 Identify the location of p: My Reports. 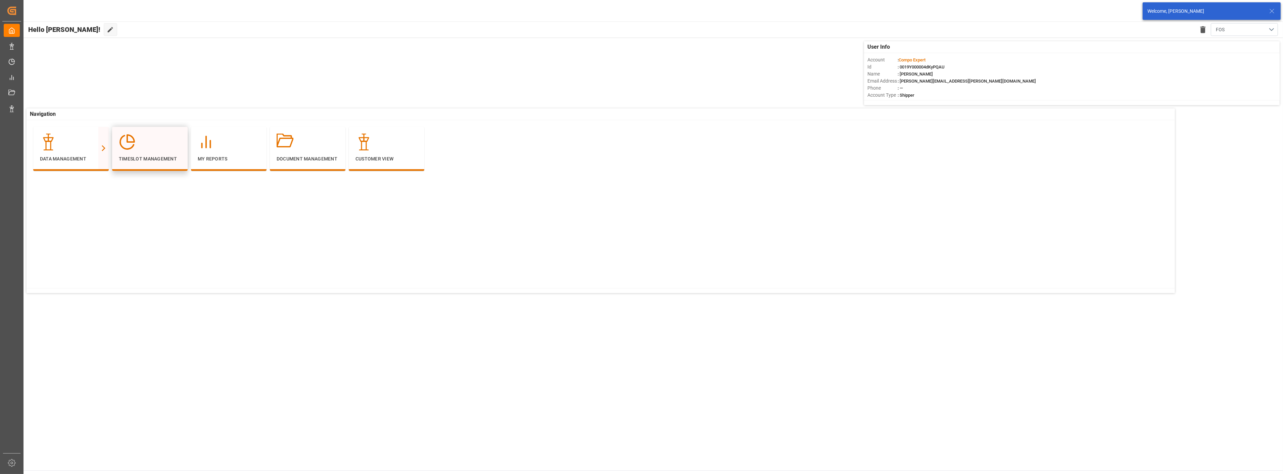
(229, 159).